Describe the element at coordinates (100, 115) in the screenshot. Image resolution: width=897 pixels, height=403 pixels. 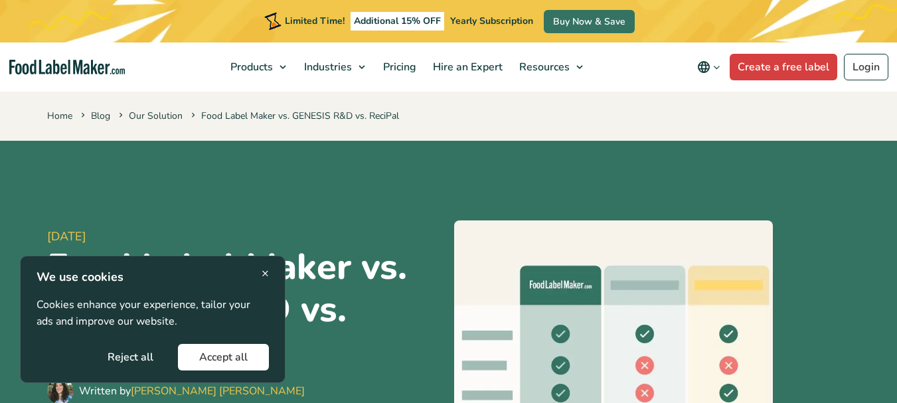
I see `a: Blog` at that location.